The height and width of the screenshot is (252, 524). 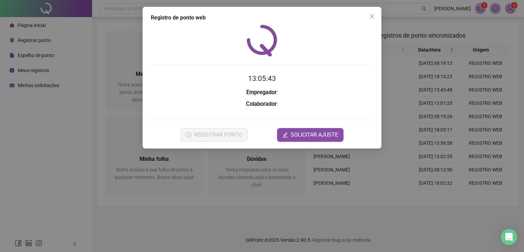 I want to click on span: edit, so click(x=285, y=135).